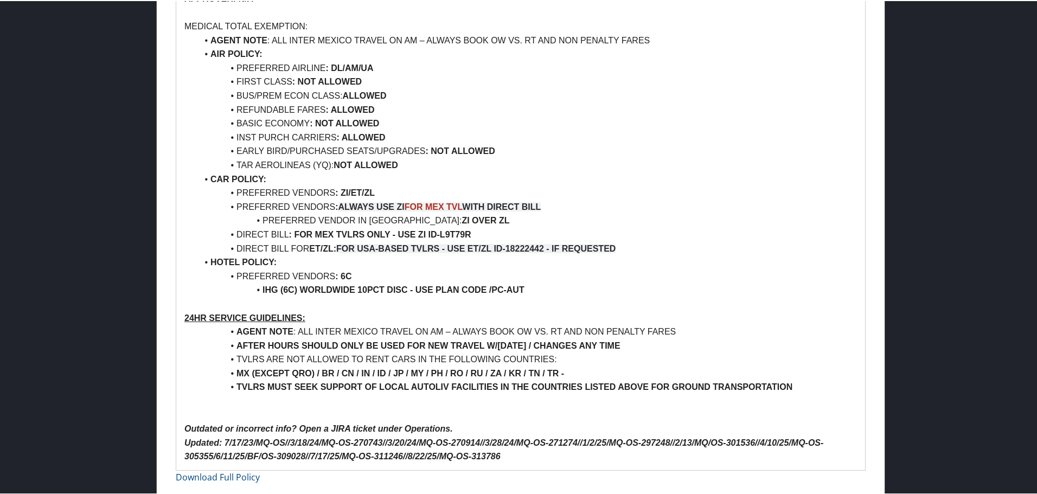  I want to click on li: TAR AEROLINEAS (YQ):, so click(527, 164).